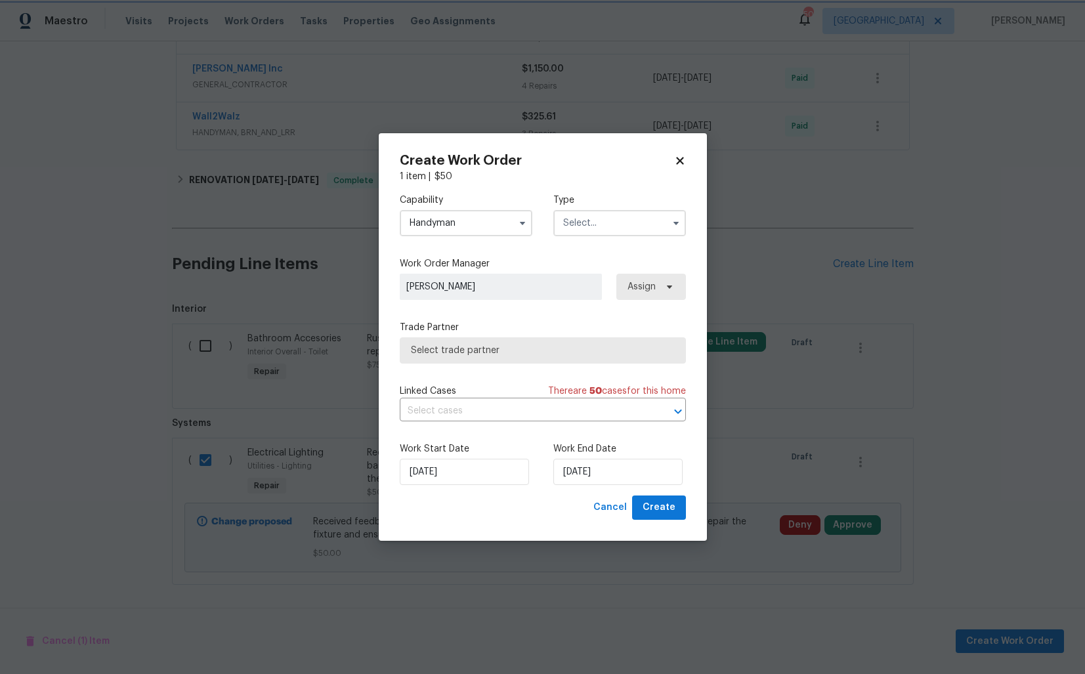 The image size is (1085, 674). What do you see at coordinates (543, 264) in the screenshot?
I see `label: Work Order Manager` at bounding box center [543, 264].